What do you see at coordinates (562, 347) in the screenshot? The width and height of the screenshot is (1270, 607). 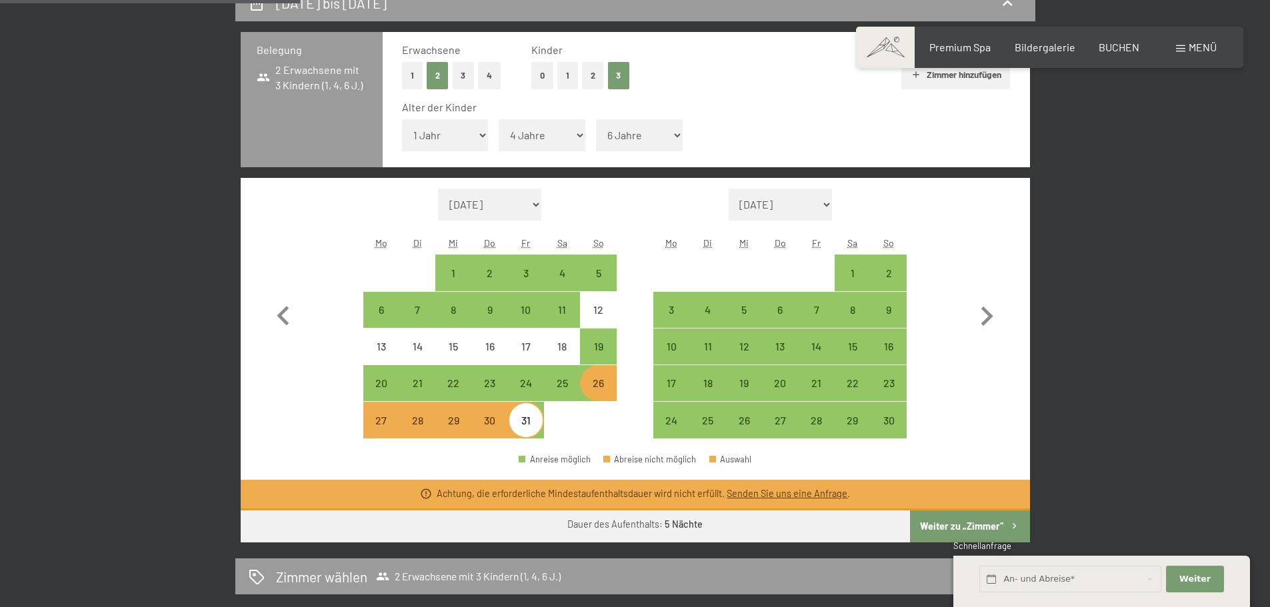 I see `div: Sat Oct 18 2025` at bounding box center [562, 347].